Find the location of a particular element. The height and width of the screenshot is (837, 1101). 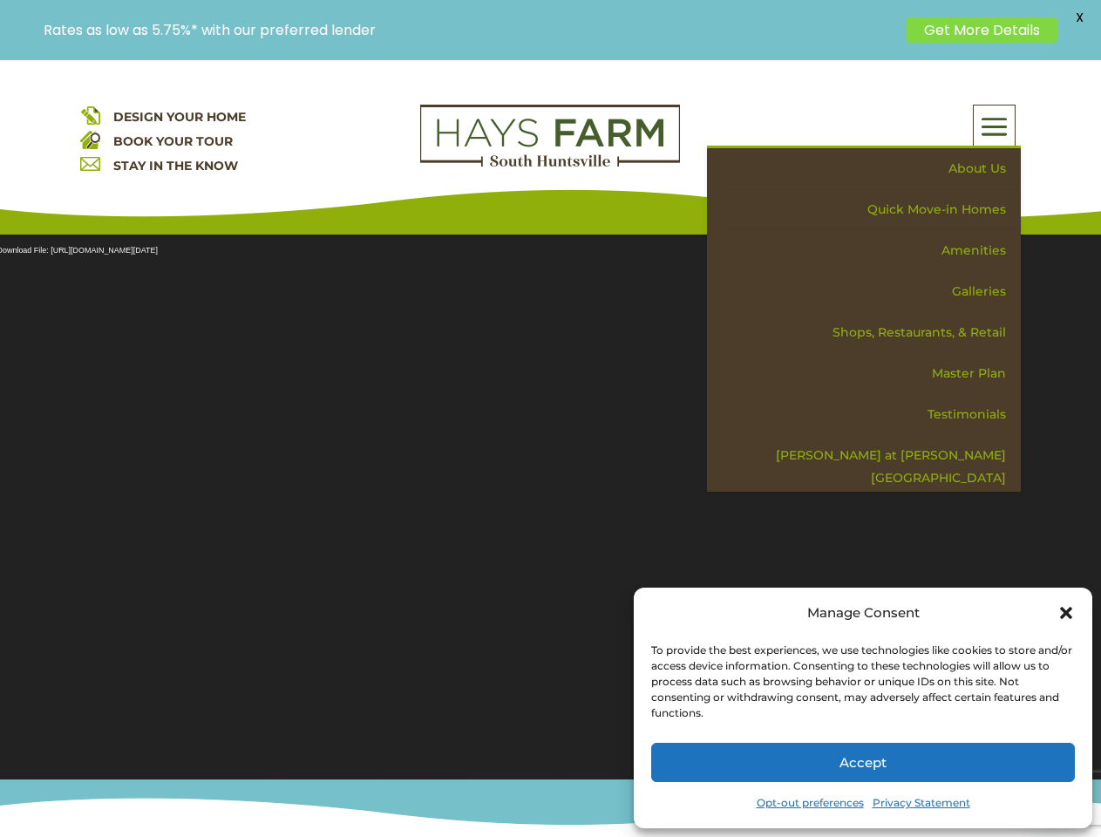

a: Quick Move-in Homes is located at coordinates (870, 209).